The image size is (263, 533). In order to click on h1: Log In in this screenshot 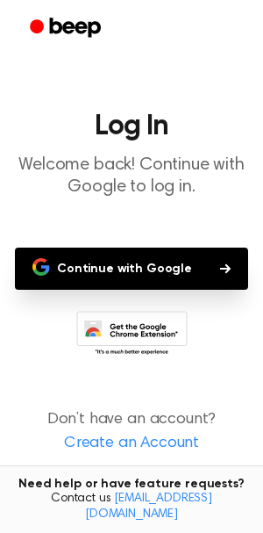, I will do `click(132, 126)`.